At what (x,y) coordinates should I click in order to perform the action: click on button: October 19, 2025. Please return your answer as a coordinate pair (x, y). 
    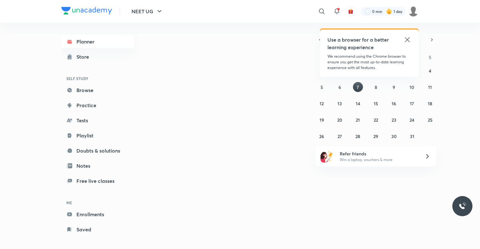
    Looking at the image, I should click on (322, 120).